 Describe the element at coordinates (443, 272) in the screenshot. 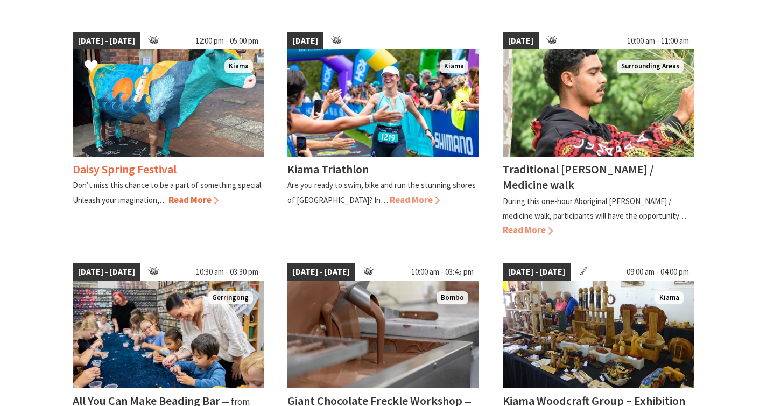

I see `span: 10:00 am - 03:45 pm` at that location.